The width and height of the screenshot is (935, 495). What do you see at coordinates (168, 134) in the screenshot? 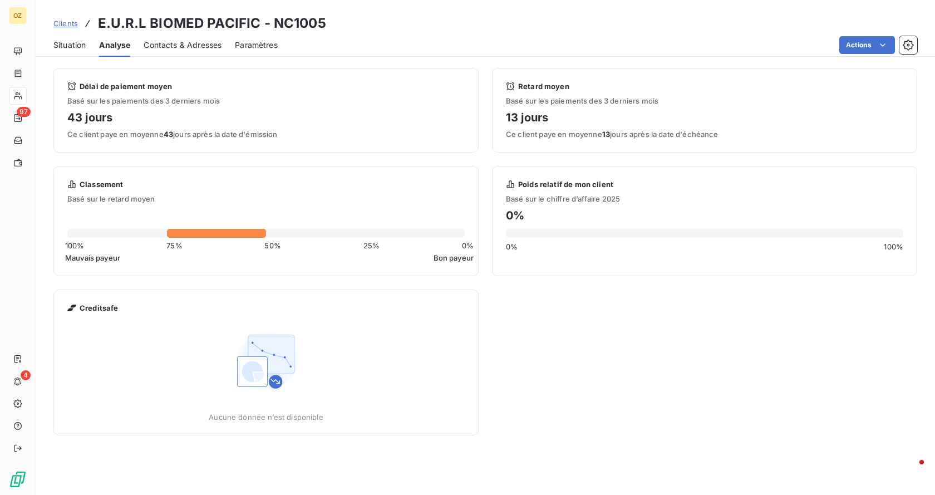
I see `span: 43` at bounding box center [168, 134].